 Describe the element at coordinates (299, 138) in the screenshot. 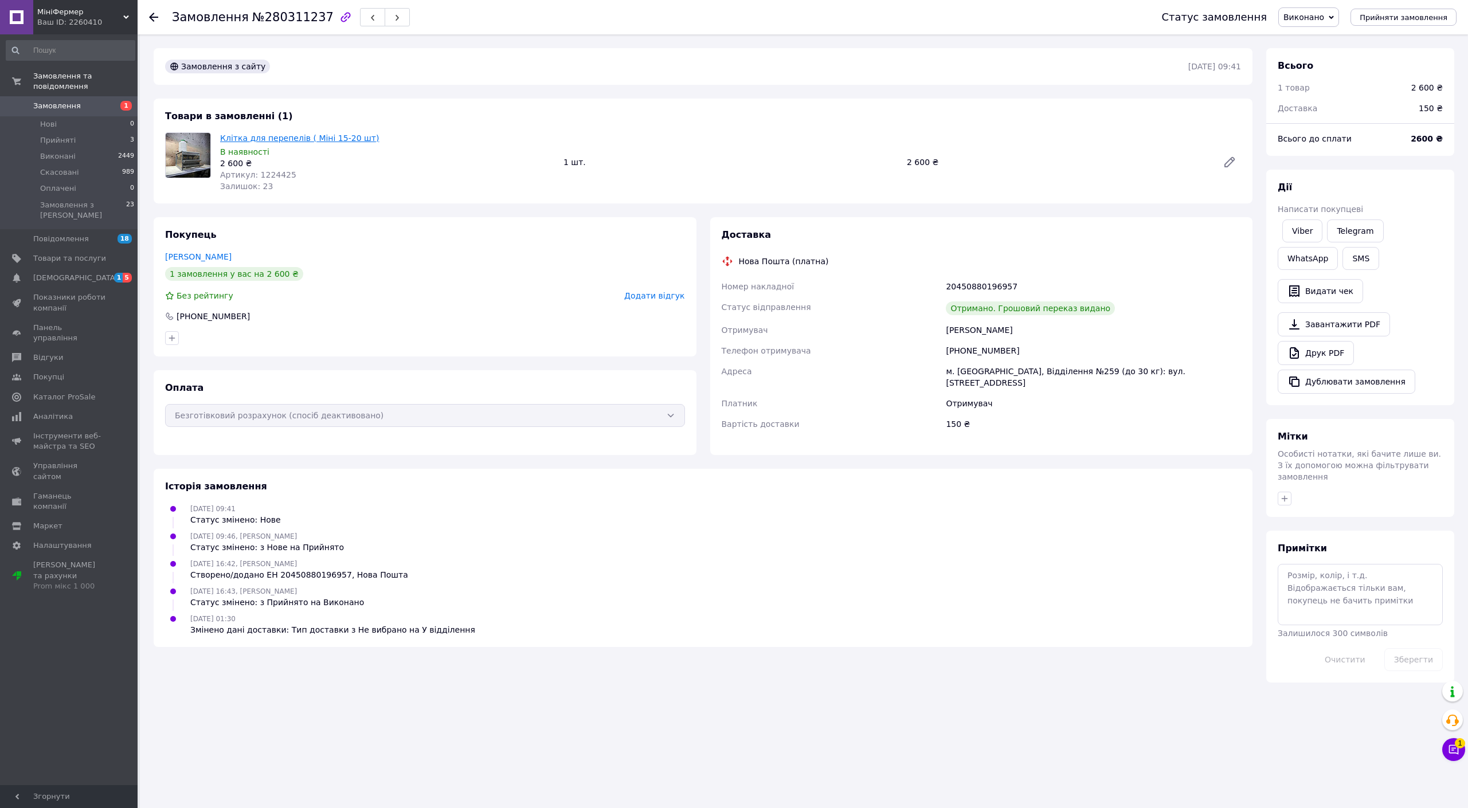

I see `a: Клітка для перепелів ( Міні 15-20 шт)` at that location.